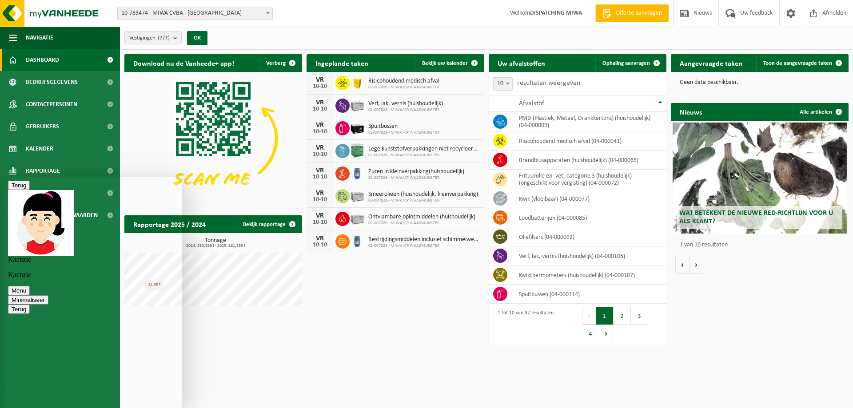  Describe the element at coordinates (357, 82) in the screenshot. I see `img: LP-SB-00050-HPE-22` at that location.